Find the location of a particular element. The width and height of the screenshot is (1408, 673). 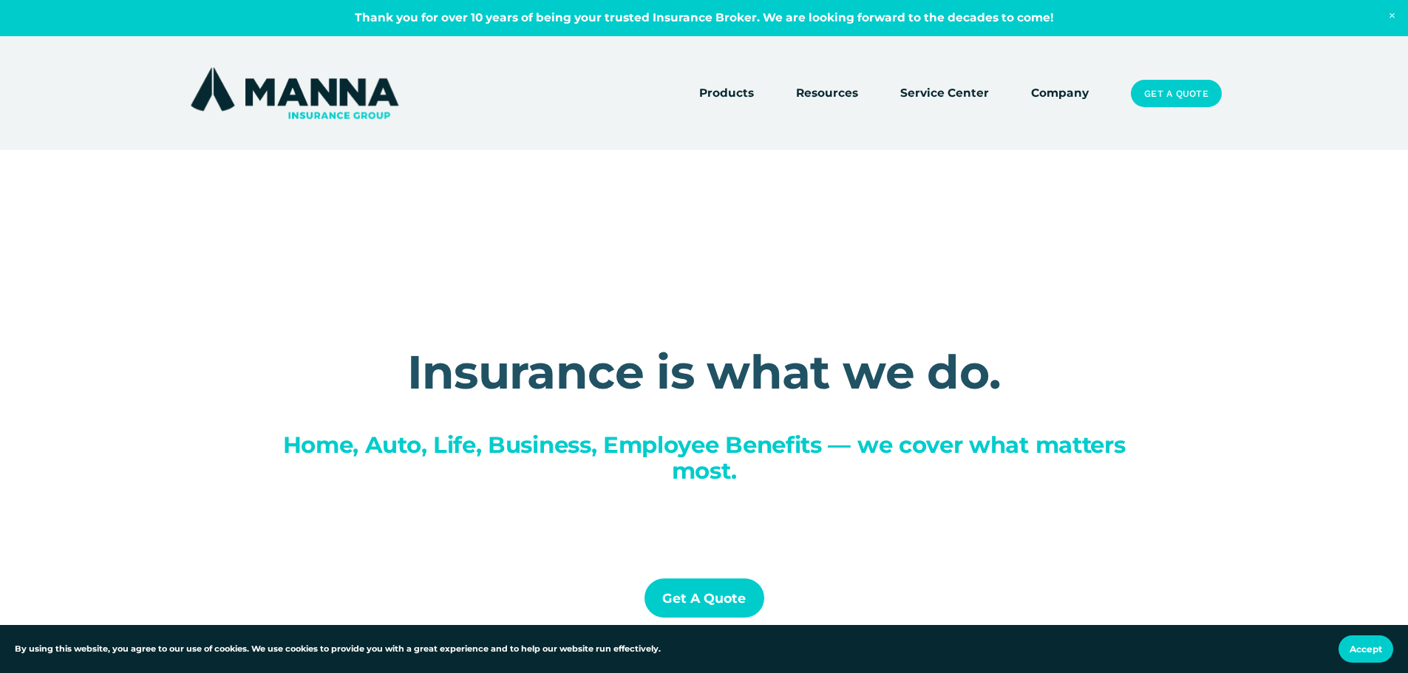

a: Company is located at coordinates (1060, 94).